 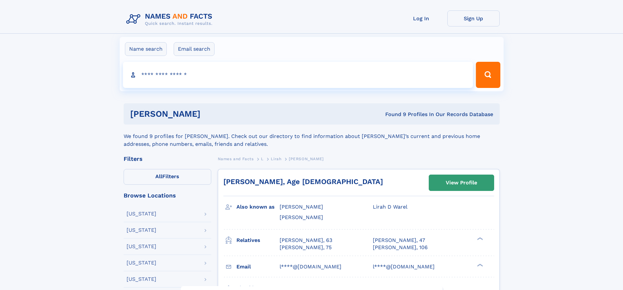 What do you see at coordinates (171, 19) in the screenshot?
I see `img: Logo Names and Facts` at bounding box center [171, 19].